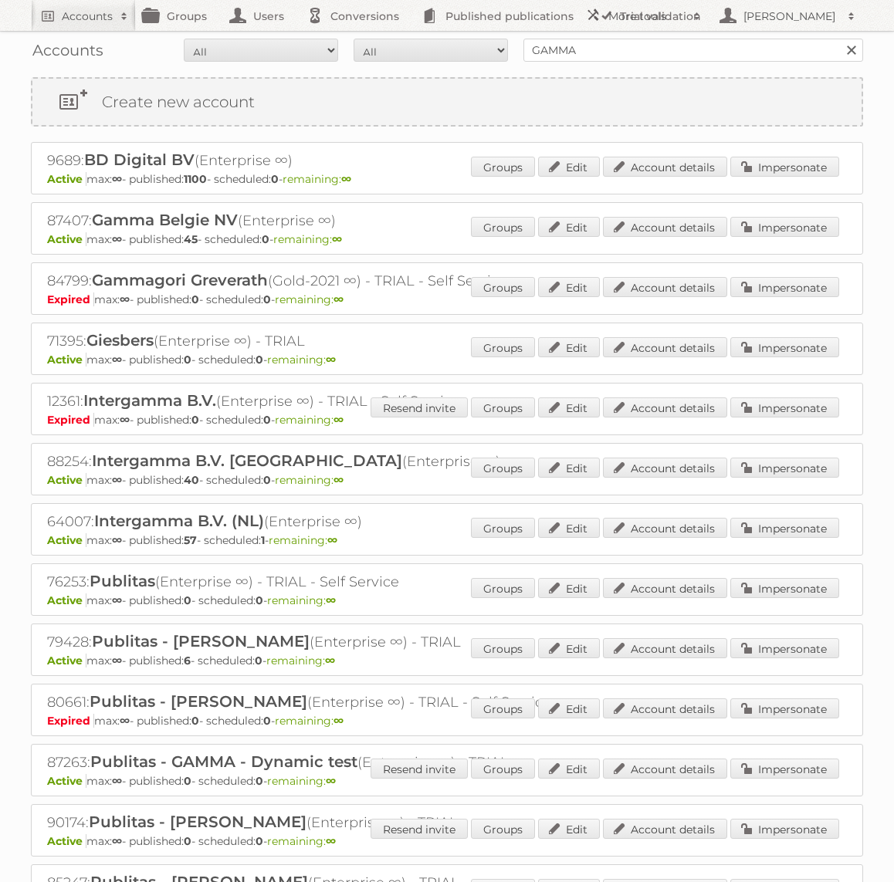 Image resolution: width=894 pixels, height=882 pixels. What do you see at coordinates (191, 239) in the screenshot?
I see `strong: 45` at bounding box center [191, 239].